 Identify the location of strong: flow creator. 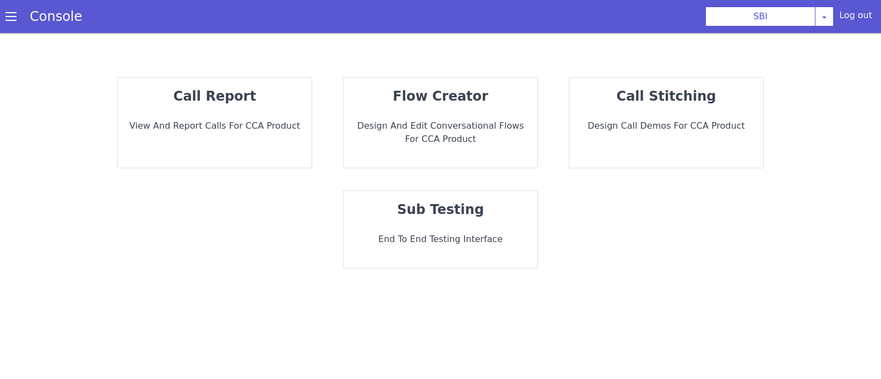
(440, 96).